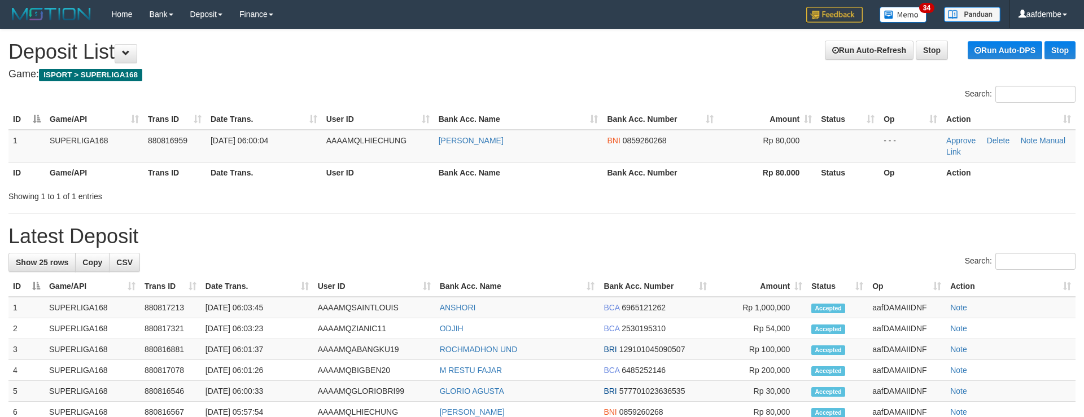 The width and height of the screenshot is (1084, 417). What do you see at coordinates (848, 172) in the screenshot?
I see `th: Status` at bounding box center [848, 172].